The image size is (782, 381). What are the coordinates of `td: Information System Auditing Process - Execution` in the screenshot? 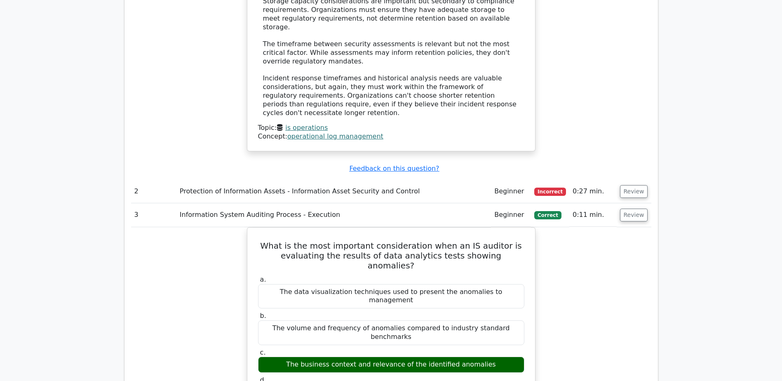 It's located at (334, 215).